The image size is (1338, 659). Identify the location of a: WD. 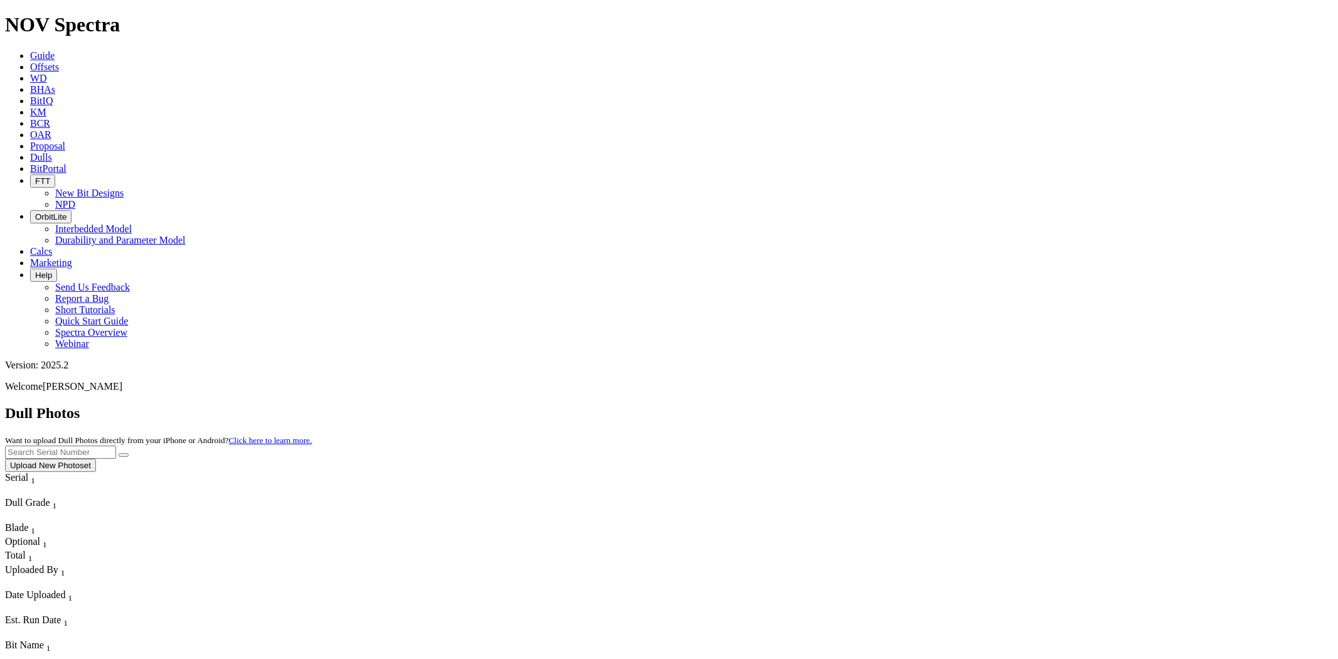
(38, 78).